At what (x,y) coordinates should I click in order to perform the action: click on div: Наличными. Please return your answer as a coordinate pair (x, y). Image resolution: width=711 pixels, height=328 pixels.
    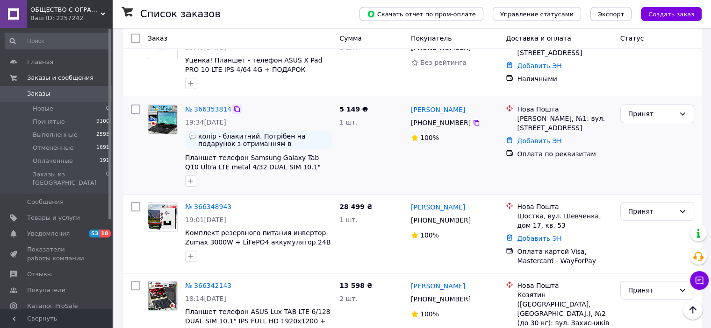
    Looking at the image, I should click on (564, 79).